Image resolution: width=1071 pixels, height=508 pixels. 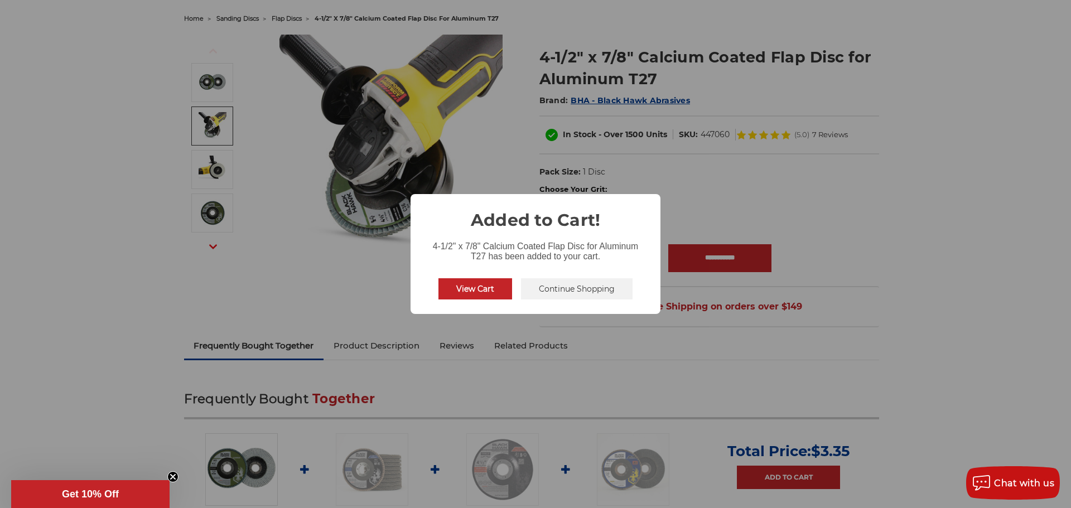 What do you see at coordinates (90, 494) in the screenshot?
I see `span: Get 10% Off` at bounding box center [90, 494].